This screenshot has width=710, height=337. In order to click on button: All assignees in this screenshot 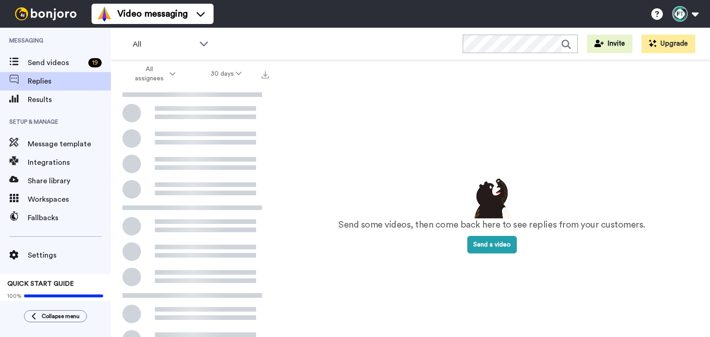, I will do `click(153, 74)`.